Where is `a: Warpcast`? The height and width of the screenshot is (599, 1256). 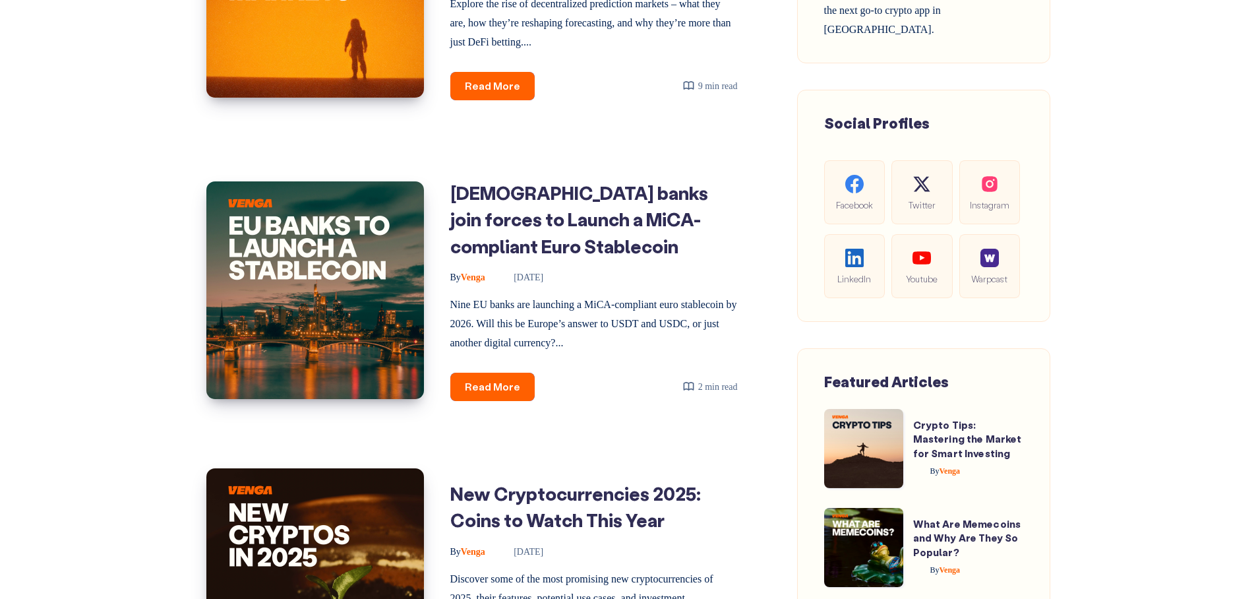 a: Warpcast is located at coordinates (990, 266).